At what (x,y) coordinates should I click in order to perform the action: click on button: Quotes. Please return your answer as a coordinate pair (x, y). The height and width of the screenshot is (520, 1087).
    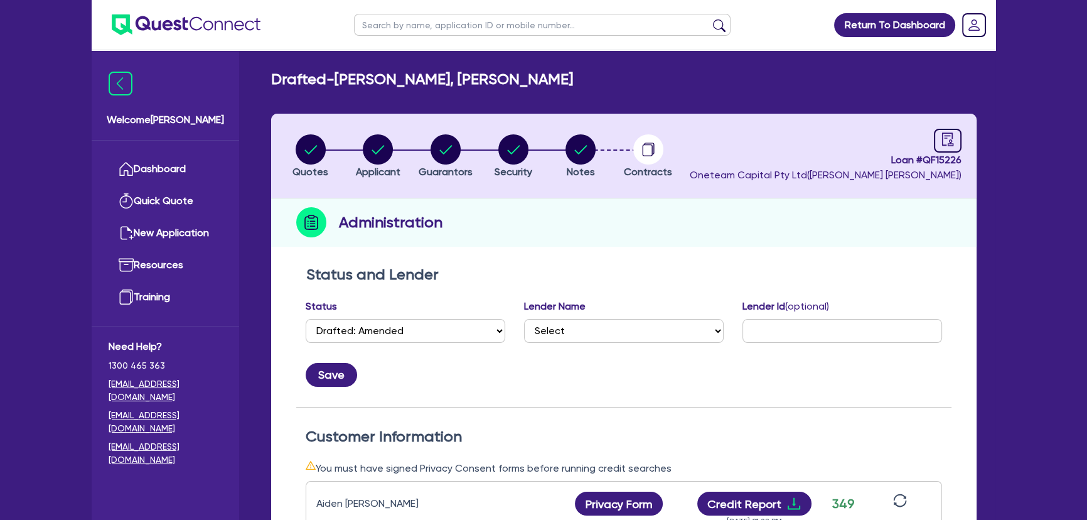
    Looking at the image, I should click on (310, 157).